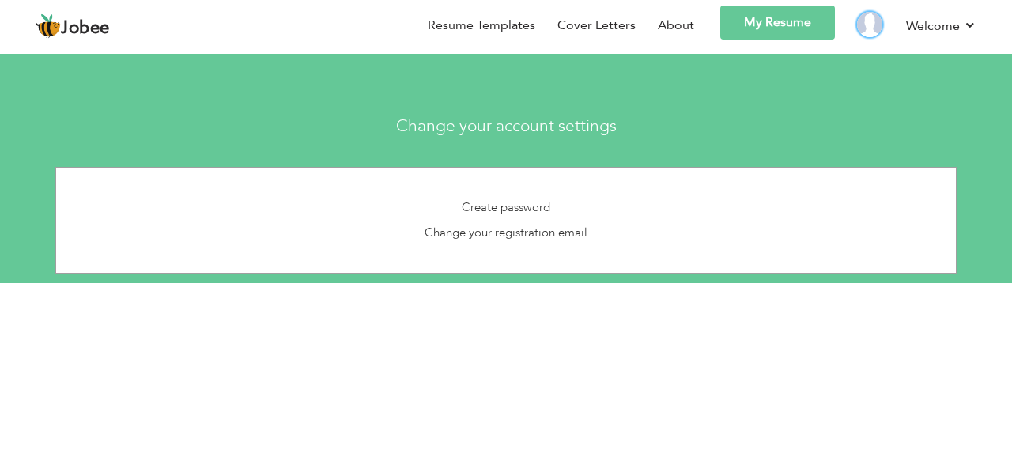 This screenshot has height=469, width=1012. I want to click on span: Jobee, so click(85, 28).